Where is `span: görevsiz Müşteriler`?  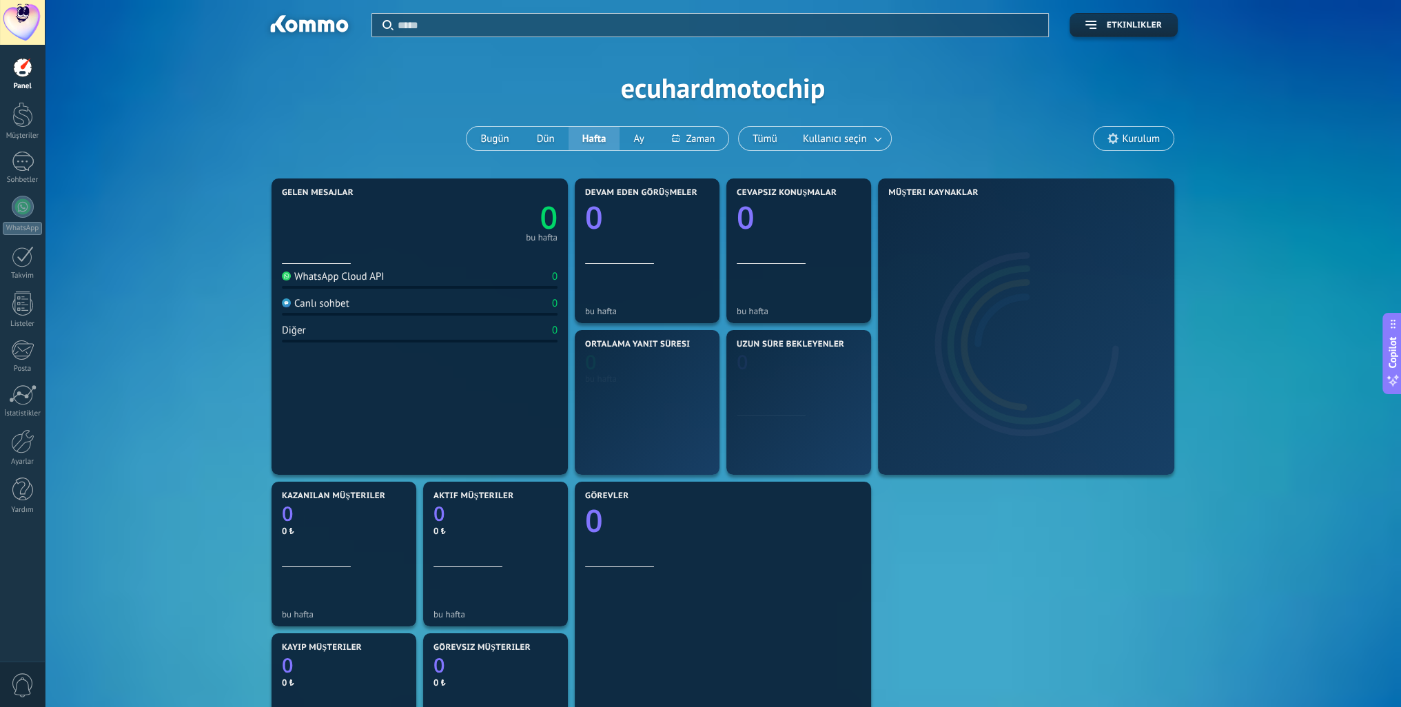
span: görevsiz Müşteriler is located at coordinates (482, 648).